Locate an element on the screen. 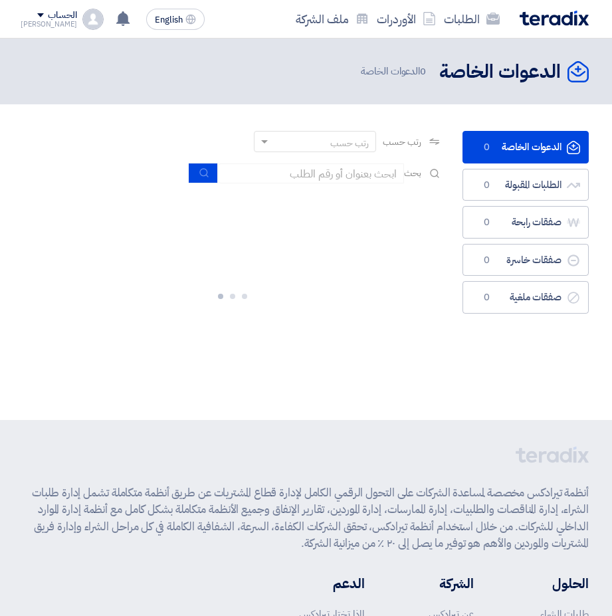 The width and height of the screenshot is (612, 616). span: الدعوات الخاصة is located at coordinates (395, 71).